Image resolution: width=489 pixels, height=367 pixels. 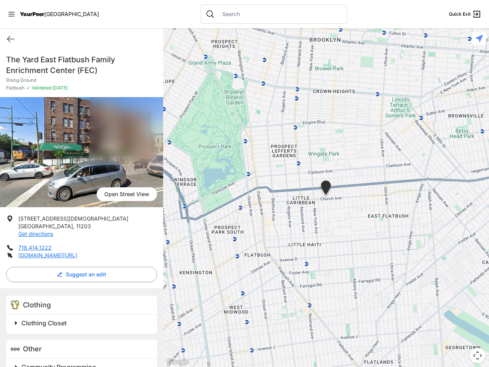 I want to click on span: Suggest an edit, so click(x=86, y=274).